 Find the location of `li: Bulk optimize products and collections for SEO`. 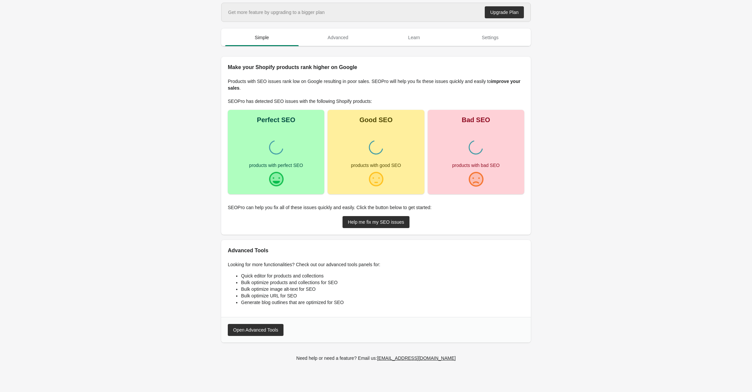

li: Bulk optimize products and collections for SEO is located at coordinates (383, 282).